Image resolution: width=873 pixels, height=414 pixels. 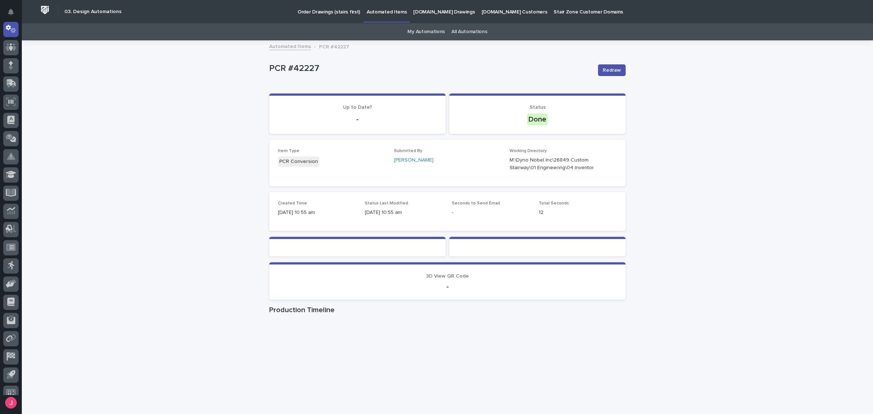 What do you see at coordinates (447, 310) in the screenshot?
I see `h1: Production Timeline` at bounding box center [447, 310].